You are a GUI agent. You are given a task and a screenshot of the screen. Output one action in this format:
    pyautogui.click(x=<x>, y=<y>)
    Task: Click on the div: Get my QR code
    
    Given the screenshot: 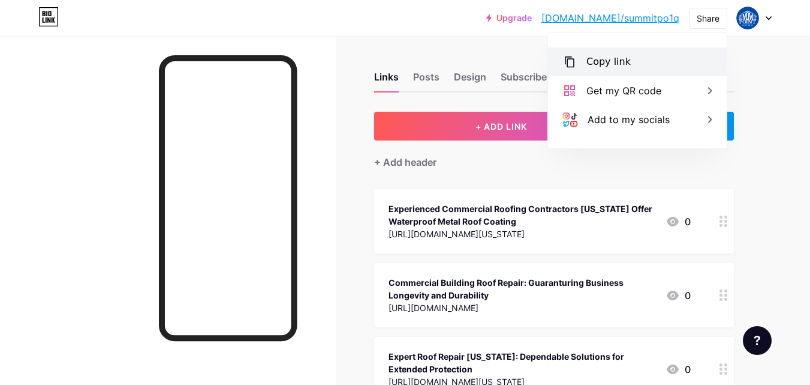 What is the action you would take?
    pyautogui.click(x=624, y=91)
    